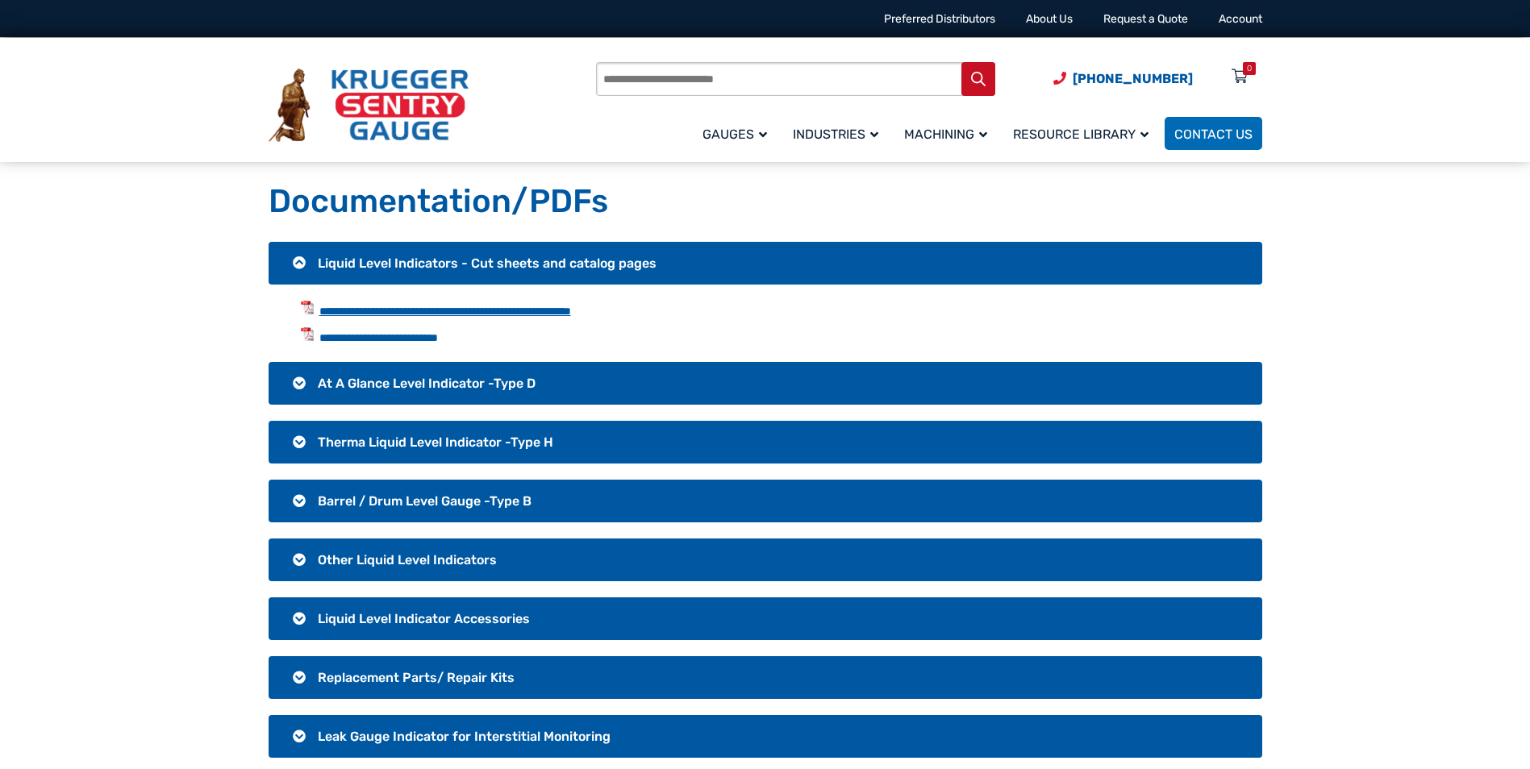 Image resolution: width=1530 pixels, height=769 pixels. I want to click on h1: Documentation/PDFs, so click(765, 202).